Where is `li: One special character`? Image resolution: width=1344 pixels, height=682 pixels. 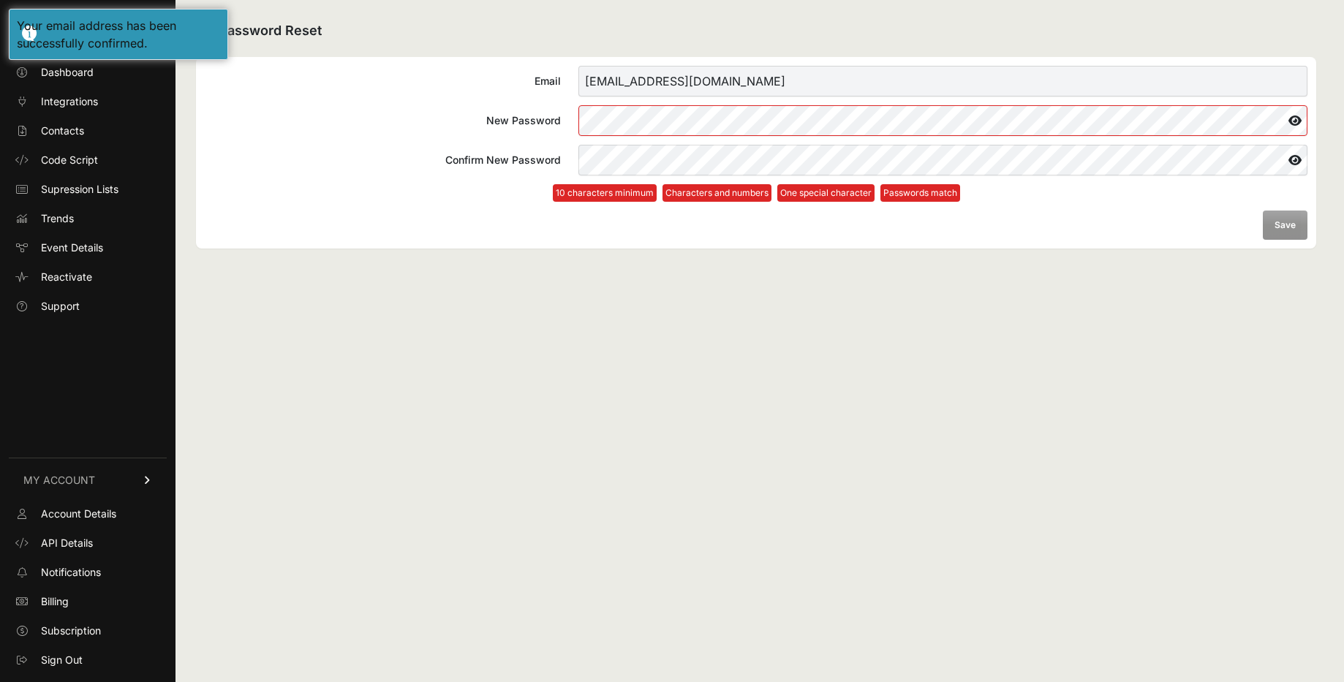
li: One special character is located at coordinates (825, 193).